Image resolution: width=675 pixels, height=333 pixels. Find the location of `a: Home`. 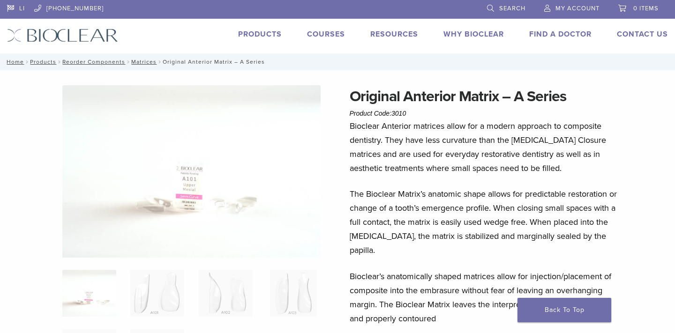

a: Home is located at coordinates (14, 62).